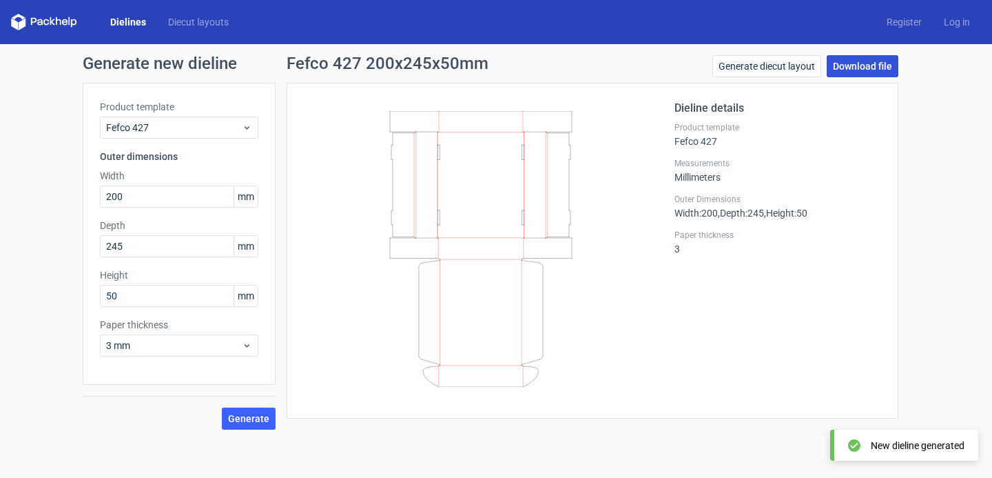 The height and width of the screenshot is (478, 992). What do you see at coordinates (904, 22) in the screenshot?
I see `a: Register` at bounding box center [904, 22].